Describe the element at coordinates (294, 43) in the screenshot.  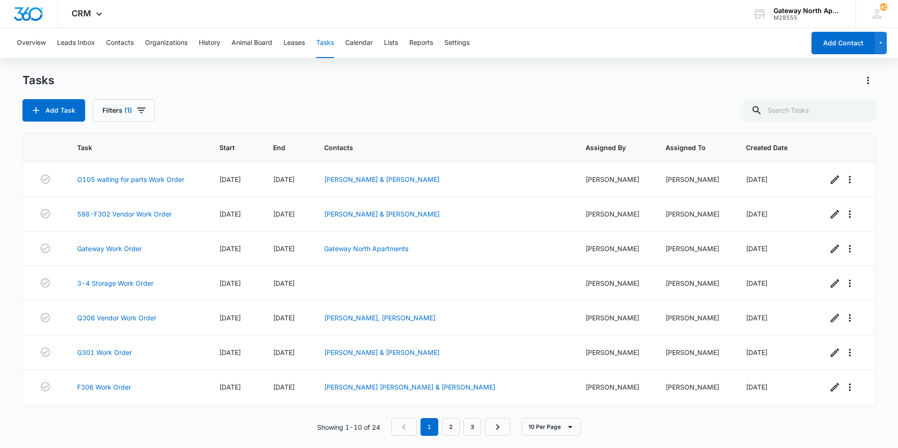
I see `button: Leases` at that location.